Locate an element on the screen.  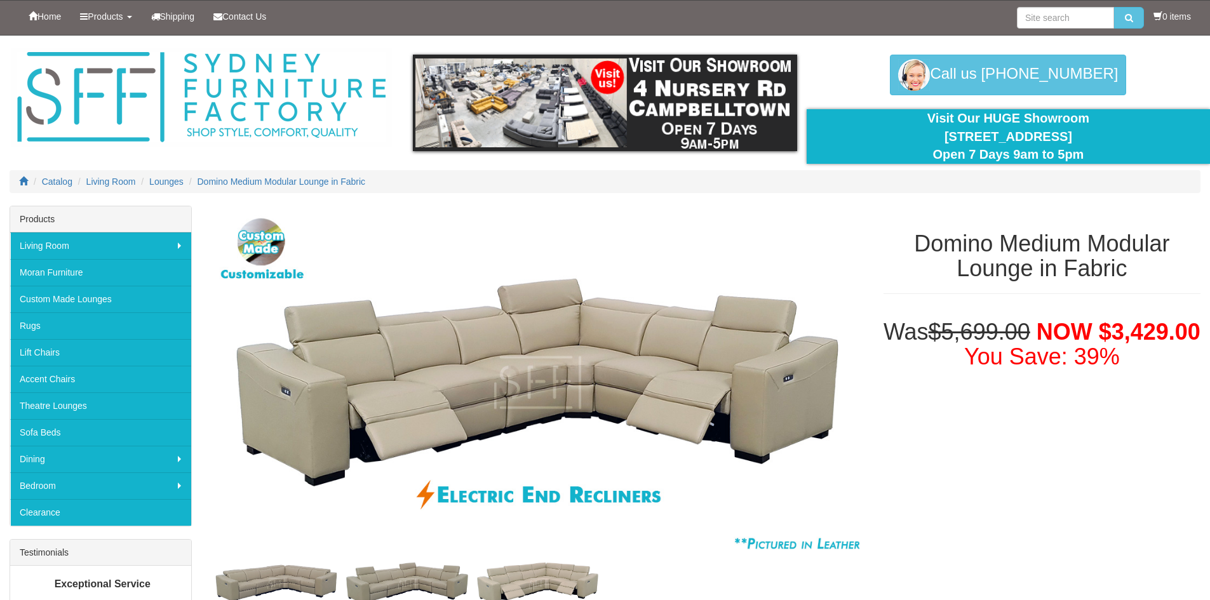
a: Dining is located at coordinates (100, 459).